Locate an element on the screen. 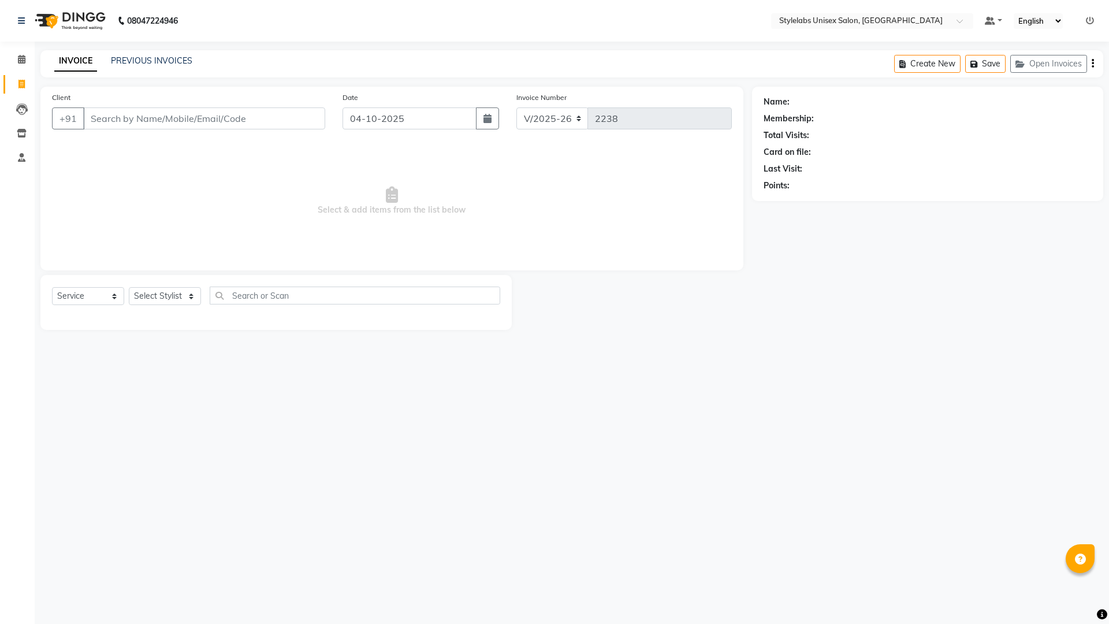 The width and height of the screenshot is (1109, 624). label: Client is located at coordinates (61, 98).